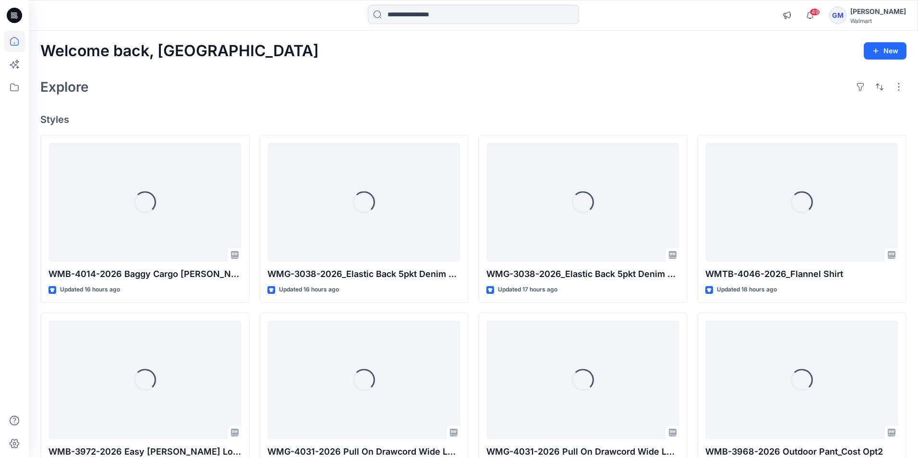  I want to click on p: WMG-3038-2026_Elastic Back 5pkt Denim Shorts 3 Inseam, so click(583, 274).